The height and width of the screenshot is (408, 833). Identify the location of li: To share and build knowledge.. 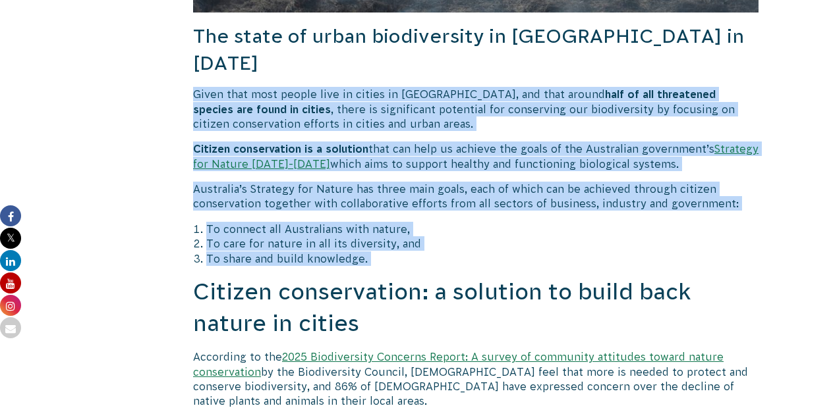
(482, 259).